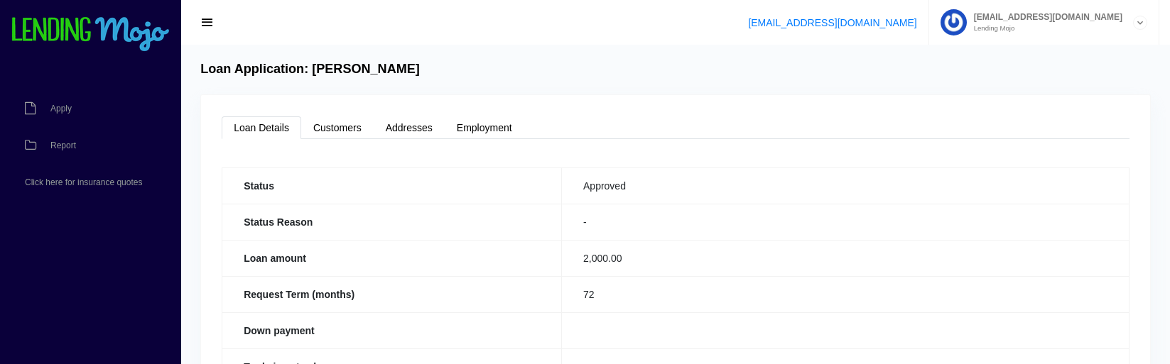 Image resolution: width=1170 pixels, height=364 pixels. Describe the element at coordinates (845, 185) in the screenshot. I see `td: Approved` at that location.